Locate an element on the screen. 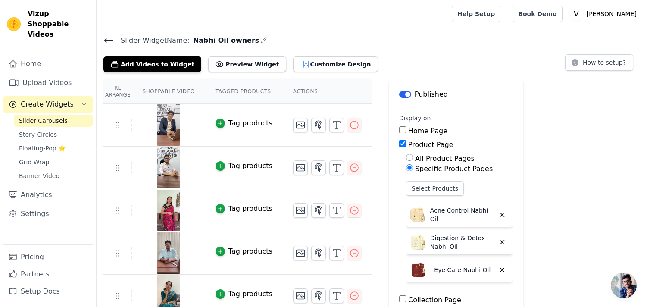  p: Acne Control Nabhi Oil is located at coordinates (462, 215).